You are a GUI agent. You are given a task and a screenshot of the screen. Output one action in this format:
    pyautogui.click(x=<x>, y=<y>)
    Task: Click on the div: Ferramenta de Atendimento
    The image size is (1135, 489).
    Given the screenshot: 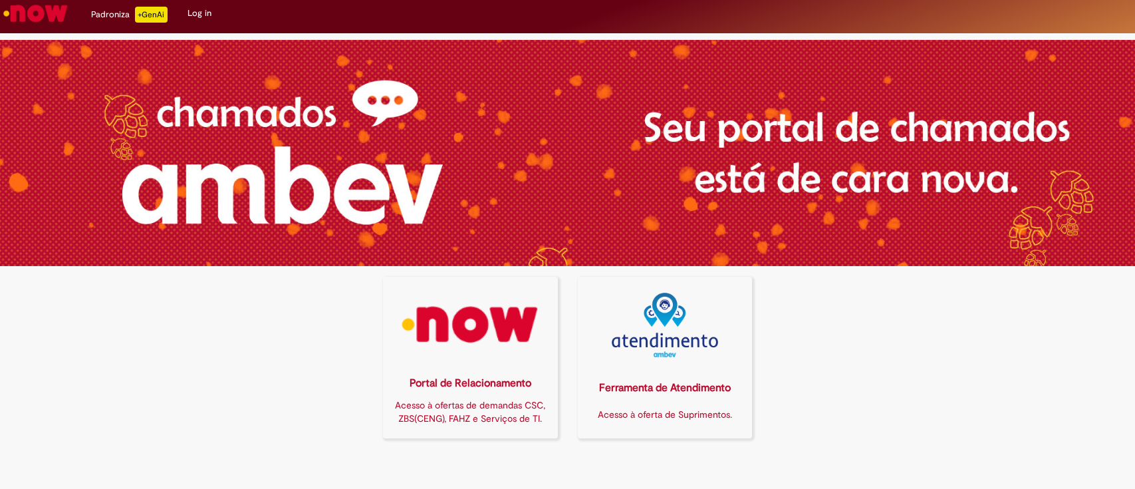 What is the action you would take?
    pyautogui.click(x=665, y=388)
    